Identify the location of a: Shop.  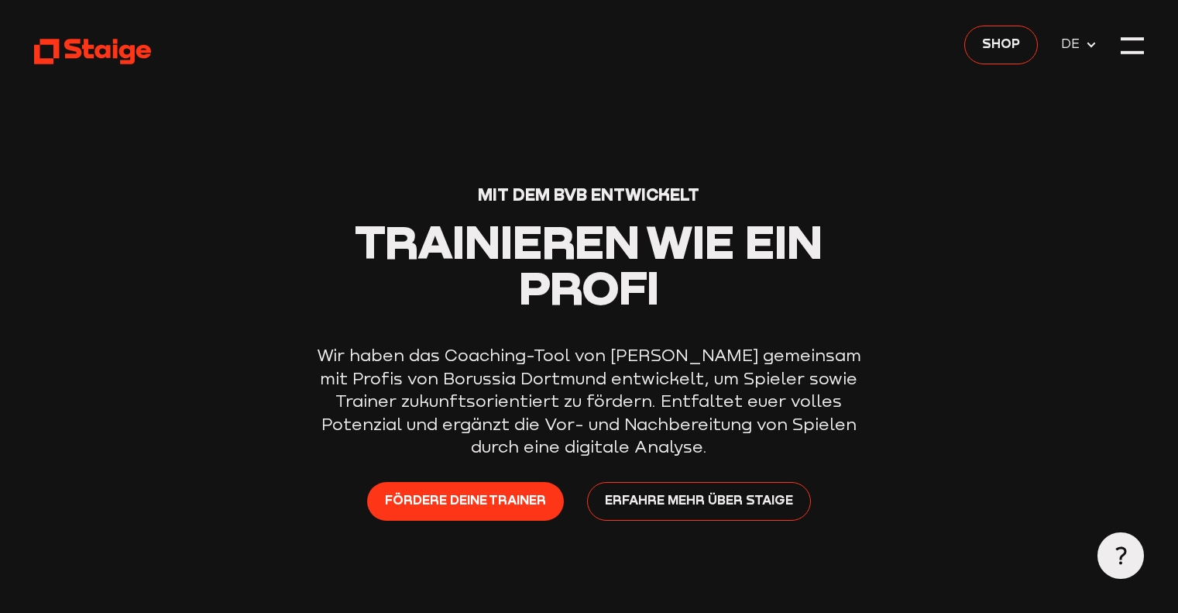
(1001, 45).